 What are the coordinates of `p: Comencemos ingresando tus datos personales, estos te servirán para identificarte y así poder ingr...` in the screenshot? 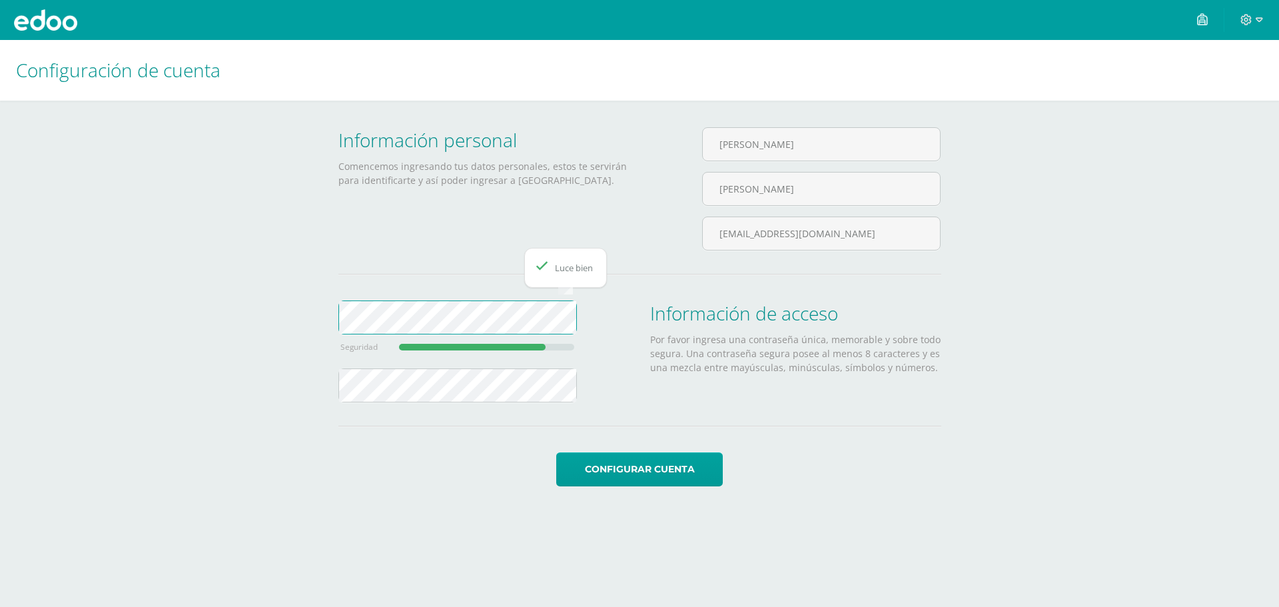 It's located at (484, 173).